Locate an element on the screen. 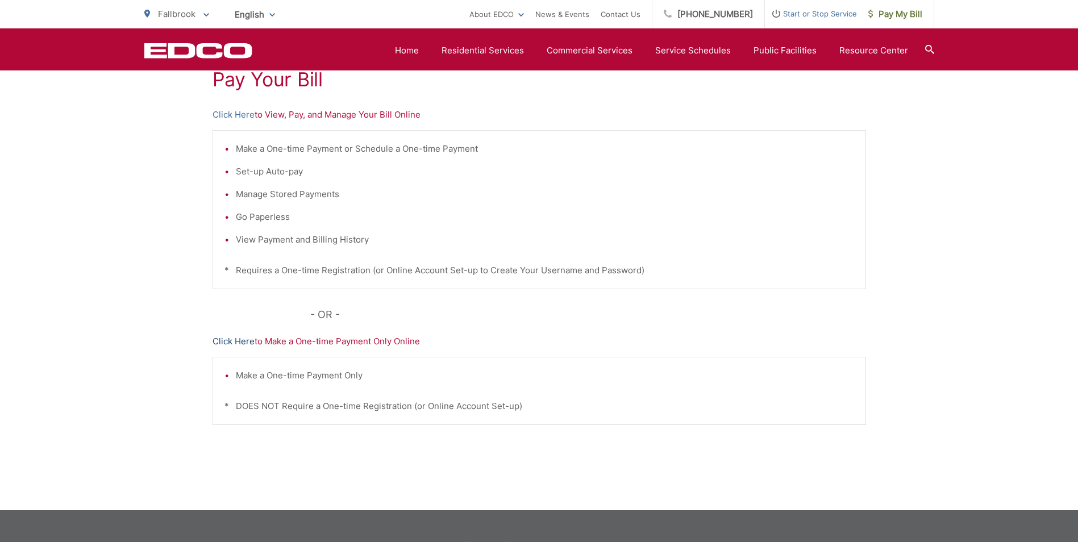 Image resolution: width=1078 pixels, height=542 pixels. p: to Make a One-time Payment Only Online is located at coordinates (539, 341).